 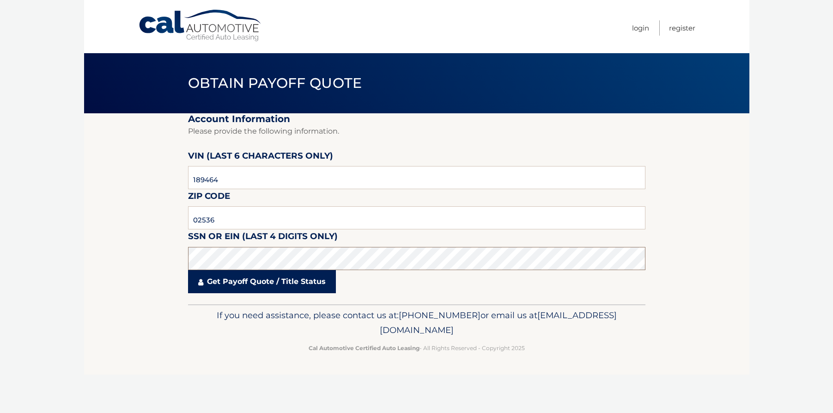 I want to click on p: If you need assistance, please contact us at: or email us at, so click(x=417, y=323).